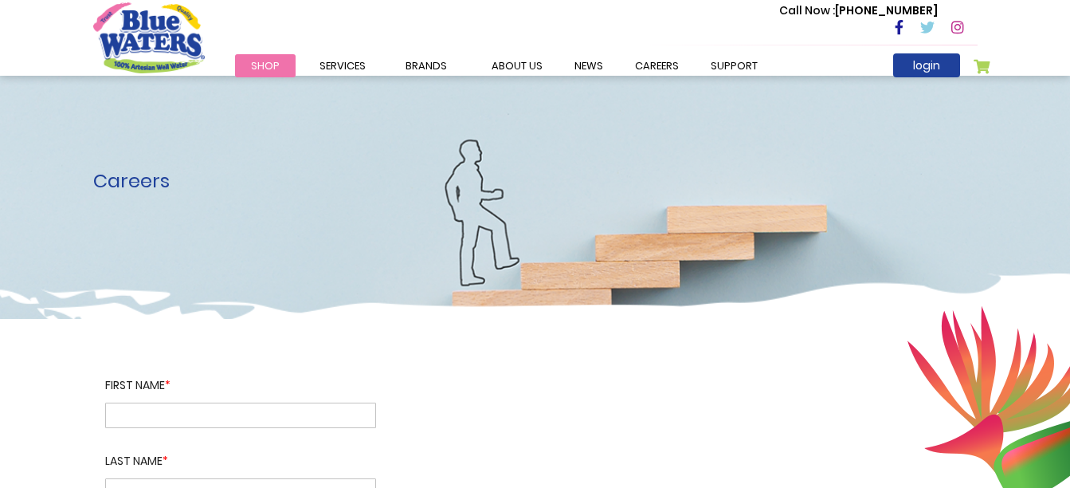  I want to click on a: about us, so click(517, 65).